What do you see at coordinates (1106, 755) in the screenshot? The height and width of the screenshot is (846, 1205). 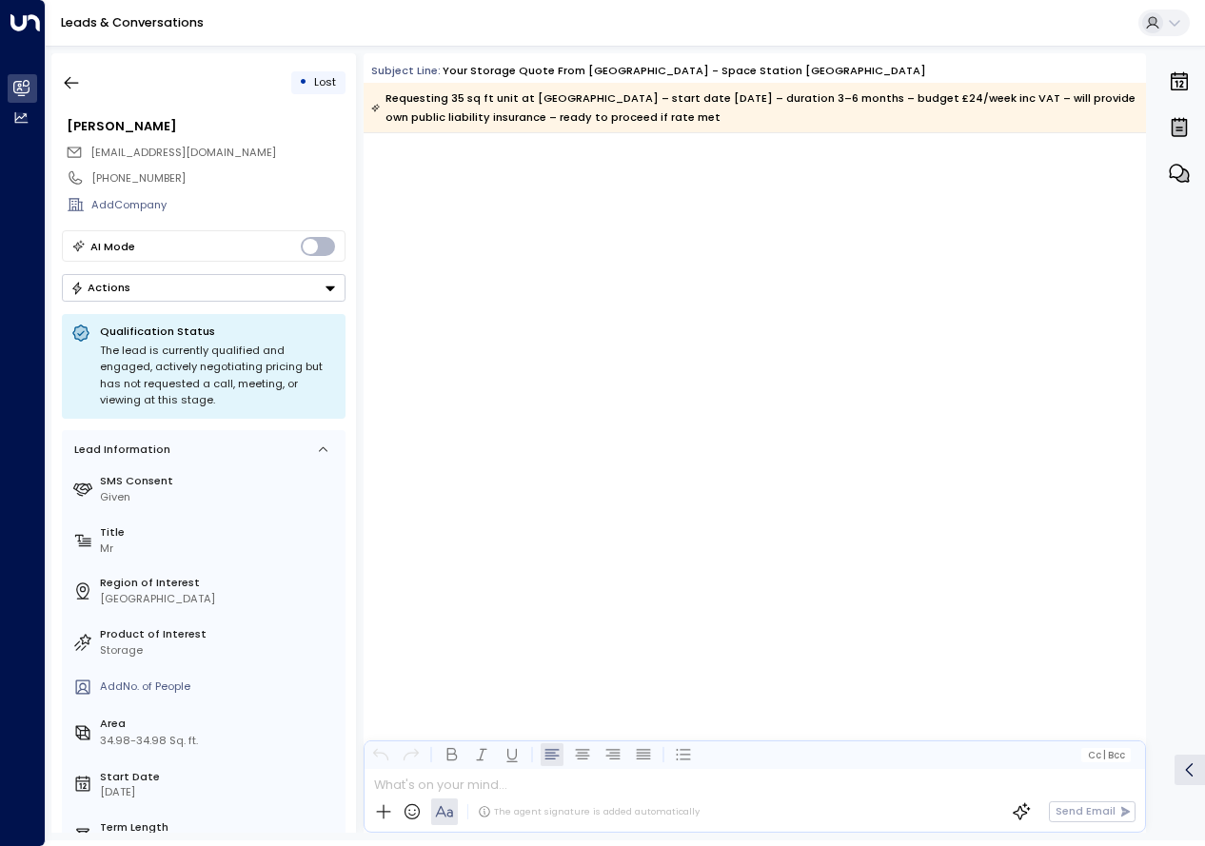 I see `span: Cc Bcc` at bounding box center [1106, 755].